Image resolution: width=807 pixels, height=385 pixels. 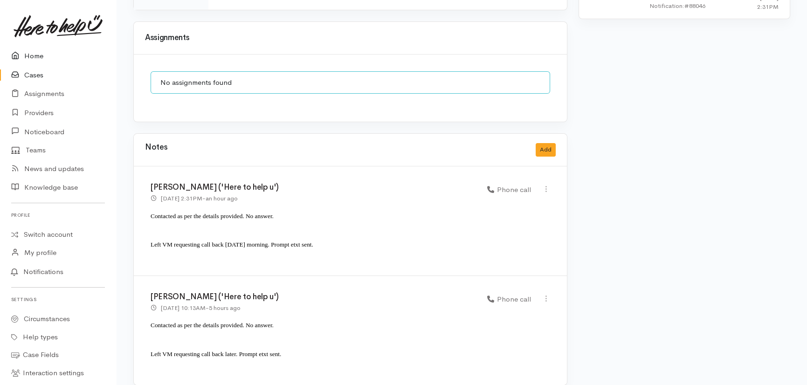 What do you see at coordinates (58, 299) in the screenshot?
I see `h6: Settings` at bounding box center [58, 299].